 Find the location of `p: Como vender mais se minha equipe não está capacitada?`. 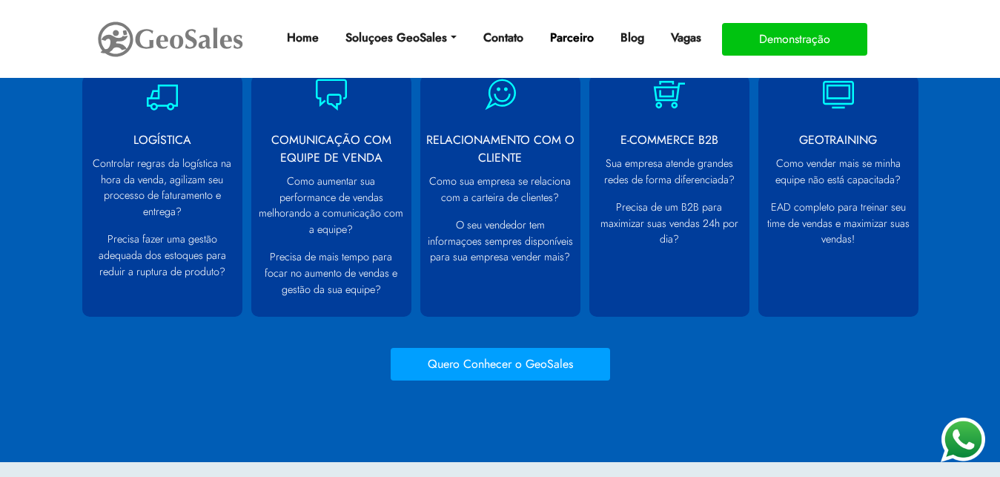

p: Como vender mais se minha equipe não está capacitada? is located at coordinates (838, 171).